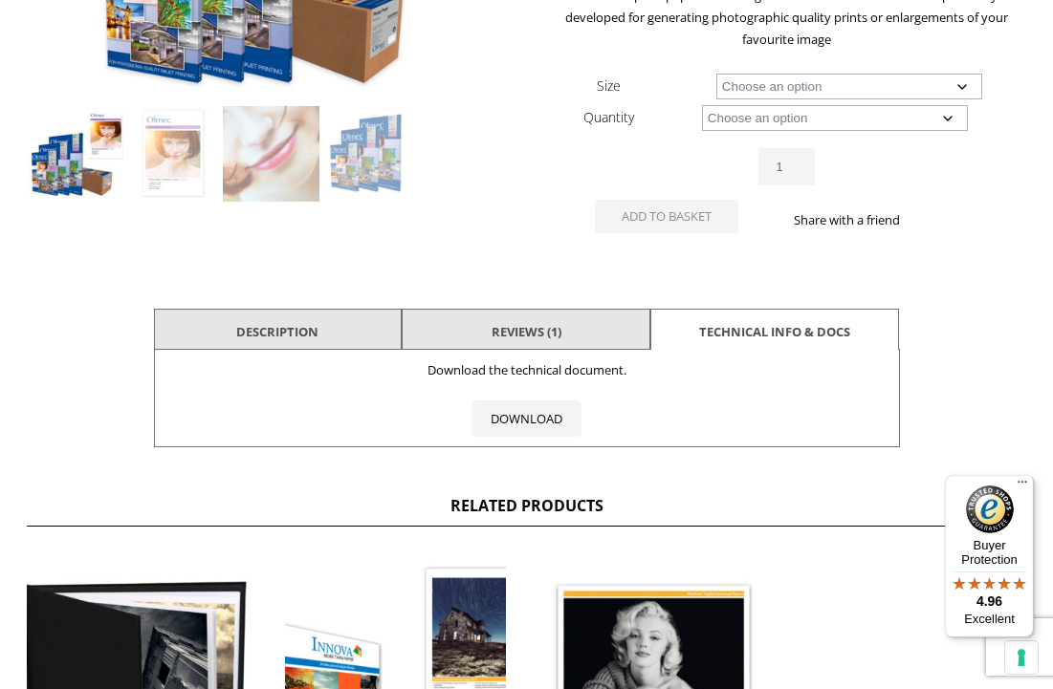 The image size is (1053, 689). I want to click on img: Olmec Premium Pearl Inkjet Photo Paper 310gsm (OLM-070), so click(76, 154).